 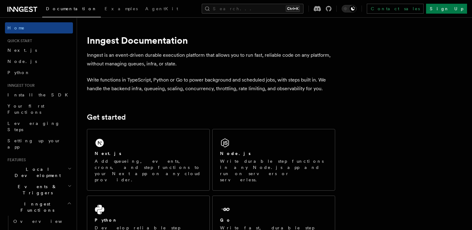 I want to click on h2: Python, so click(x=106, y=220).